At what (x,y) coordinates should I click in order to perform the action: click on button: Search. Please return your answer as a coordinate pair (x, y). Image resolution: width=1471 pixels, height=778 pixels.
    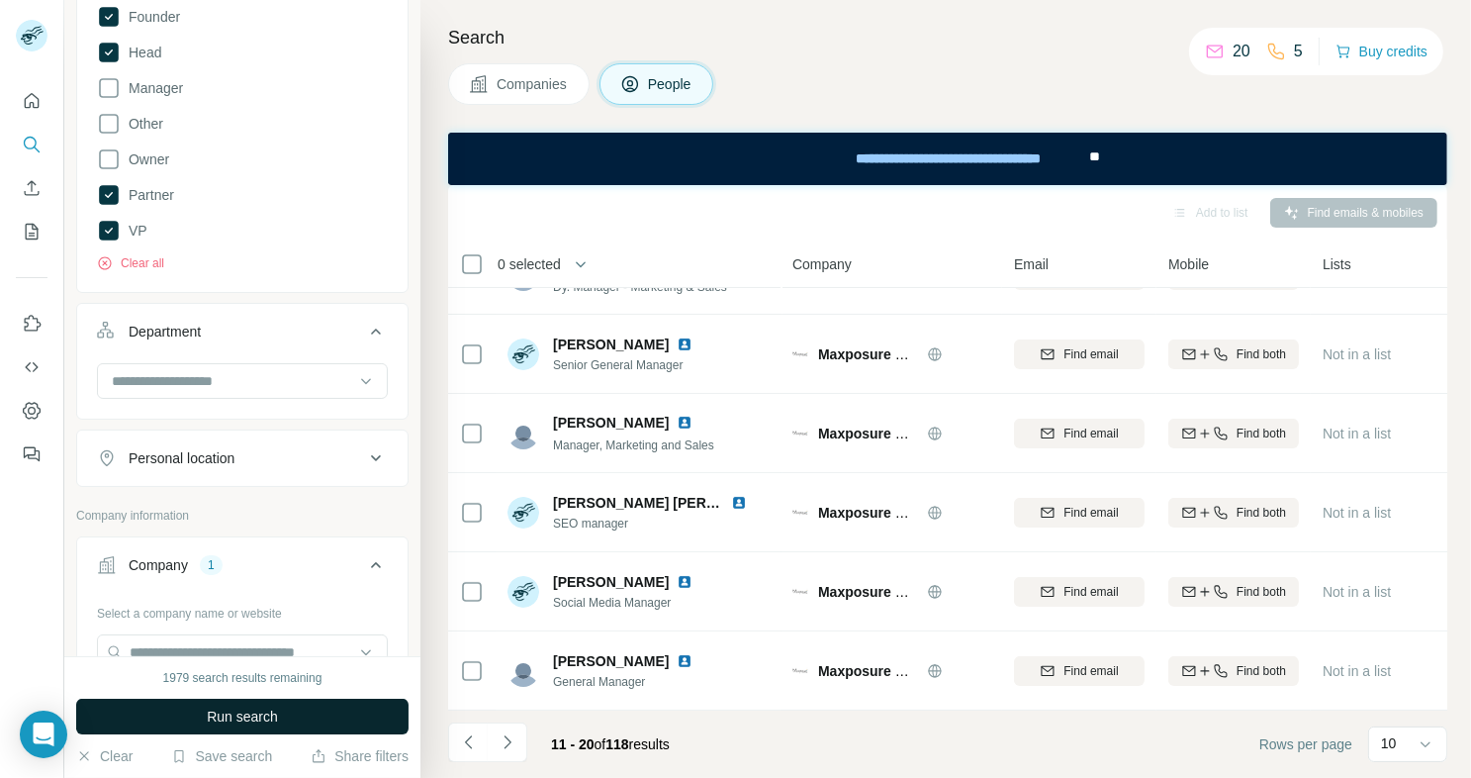
    Looking at the image, I should click on (32, 144).